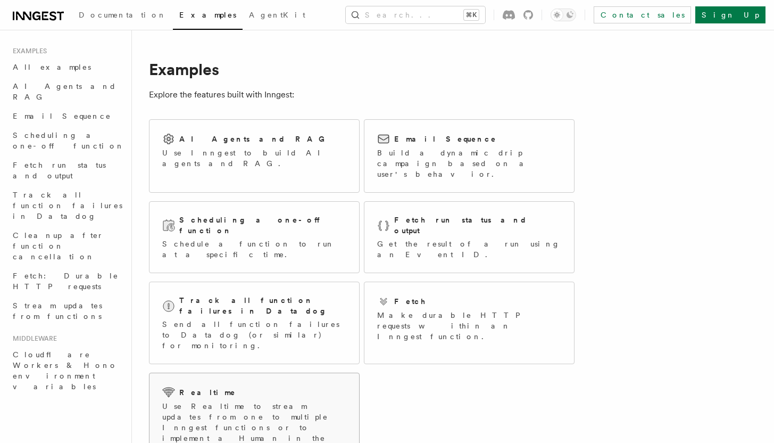 This screenshot has height=443, width=774. I want to click on a: Documentation, so click(122, 16).